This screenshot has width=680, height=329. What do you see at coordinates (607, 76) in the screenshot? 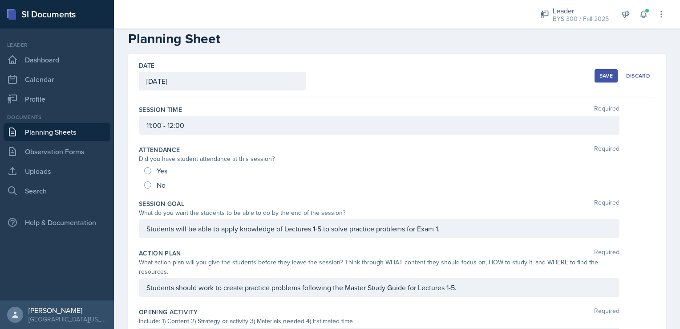
I see `button: Save` at bounding box center [607, 76].